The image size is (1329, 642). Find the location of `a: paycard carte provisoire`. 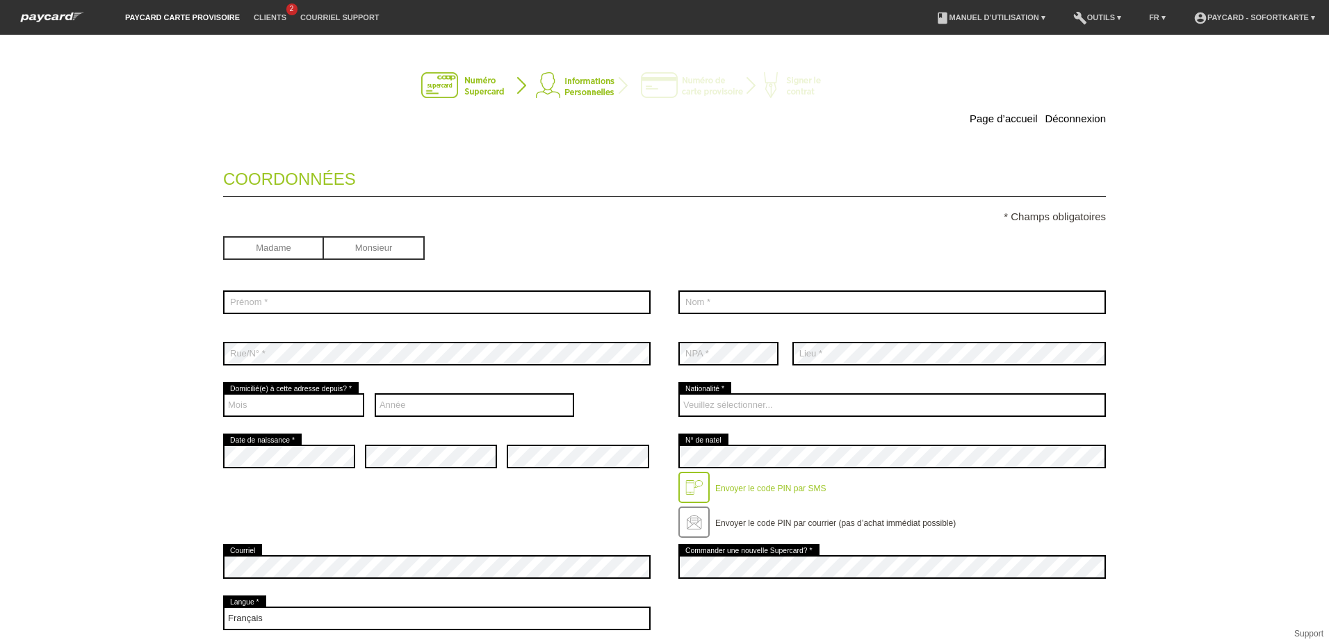

a: paycard carte provisoire is located at coordinates (182, 17).